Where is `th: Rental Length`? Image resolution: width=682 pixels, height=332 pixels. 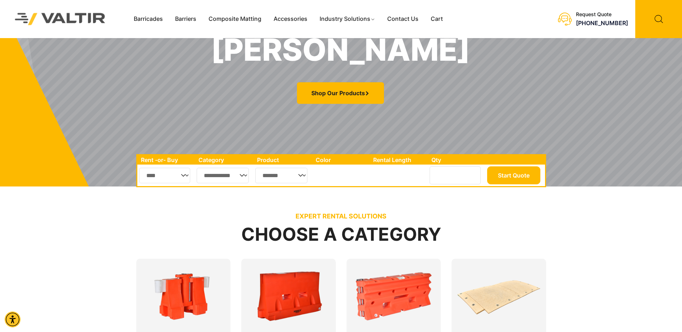 th: Rental Length is located at coordinates (399, 160).